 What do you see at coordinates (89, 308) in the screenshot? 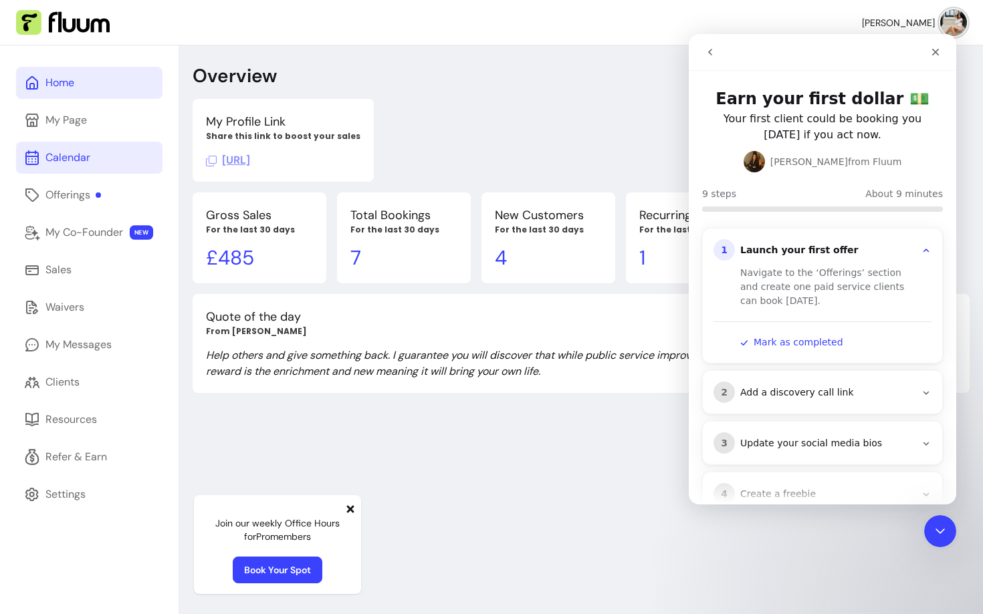
I see `a: Waivers` at bounding box center [89, 308].